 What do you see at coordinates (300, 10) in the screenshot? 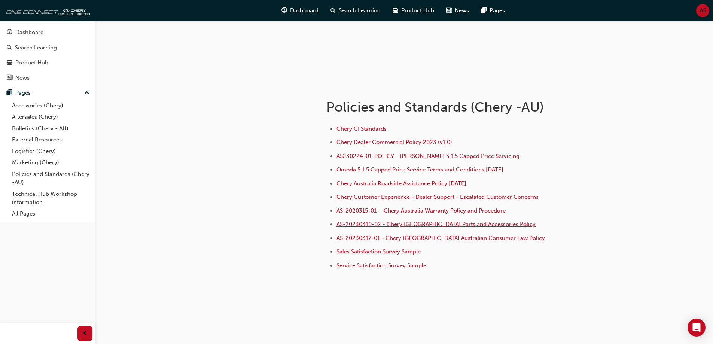
I see `a: guage-iconDashboard` at bounding box center [300, 10].